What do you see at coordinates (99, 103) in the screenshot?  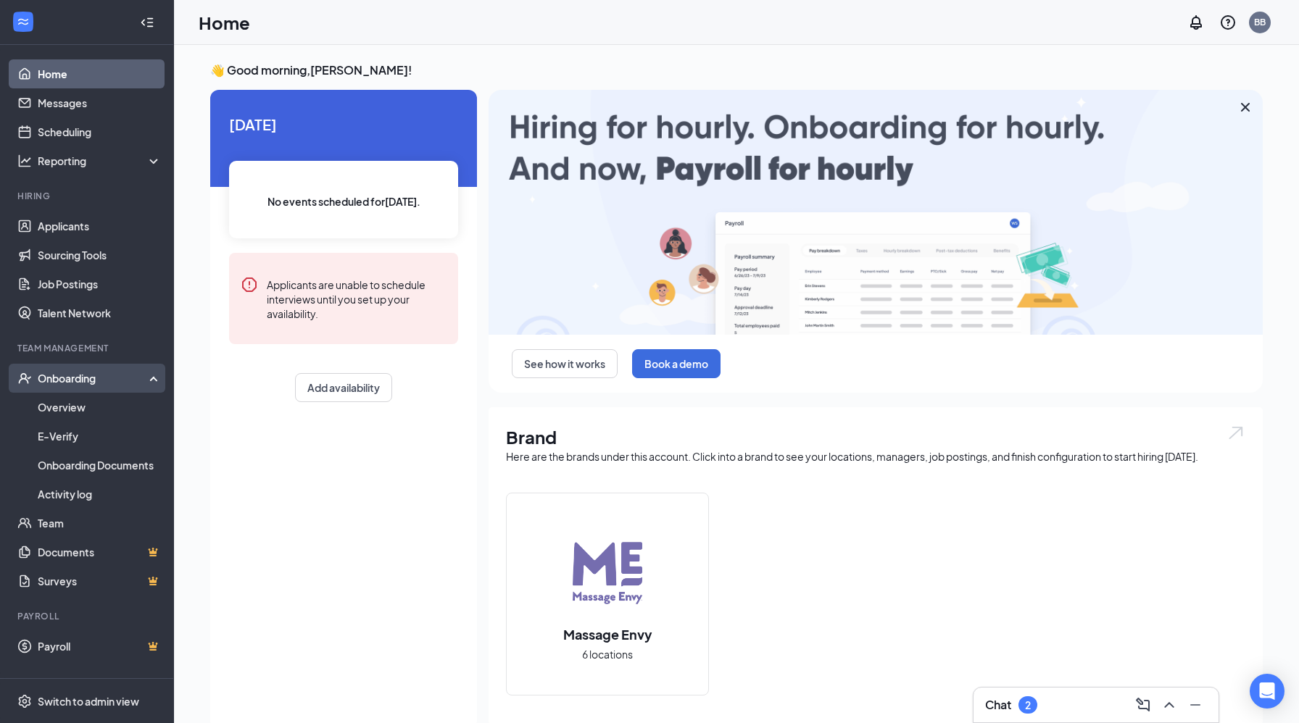 I see `a: Messages` at bounding box center [99, 103].